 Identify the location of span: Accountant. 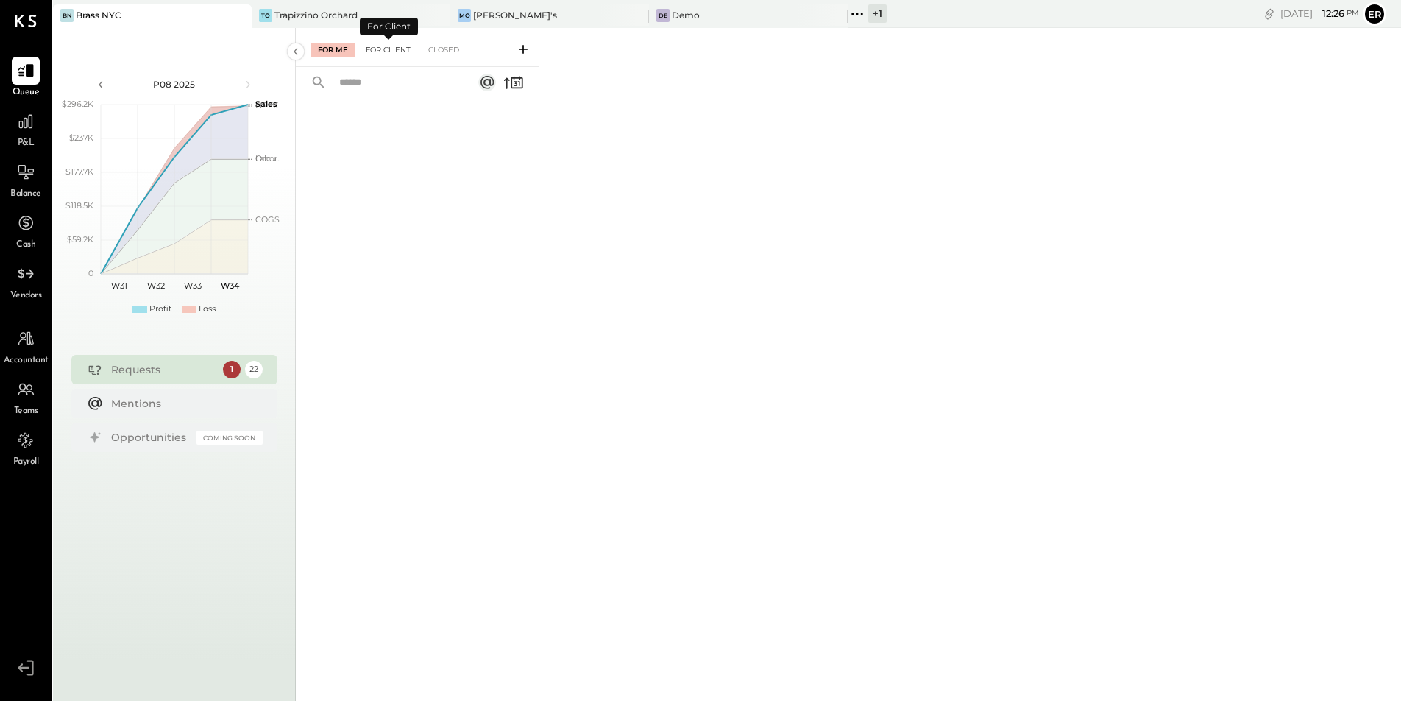
(26, 361).